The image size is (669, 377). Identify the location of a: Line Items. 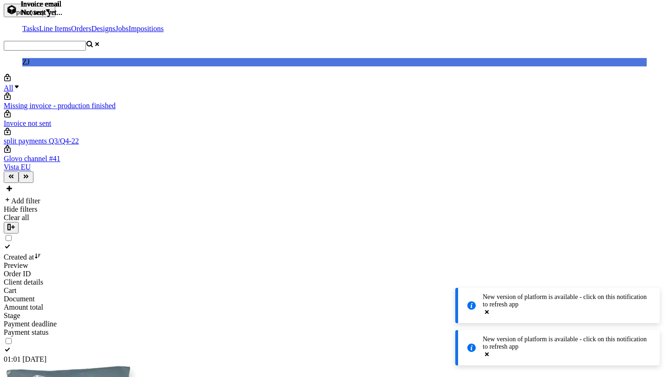
(55, 28).